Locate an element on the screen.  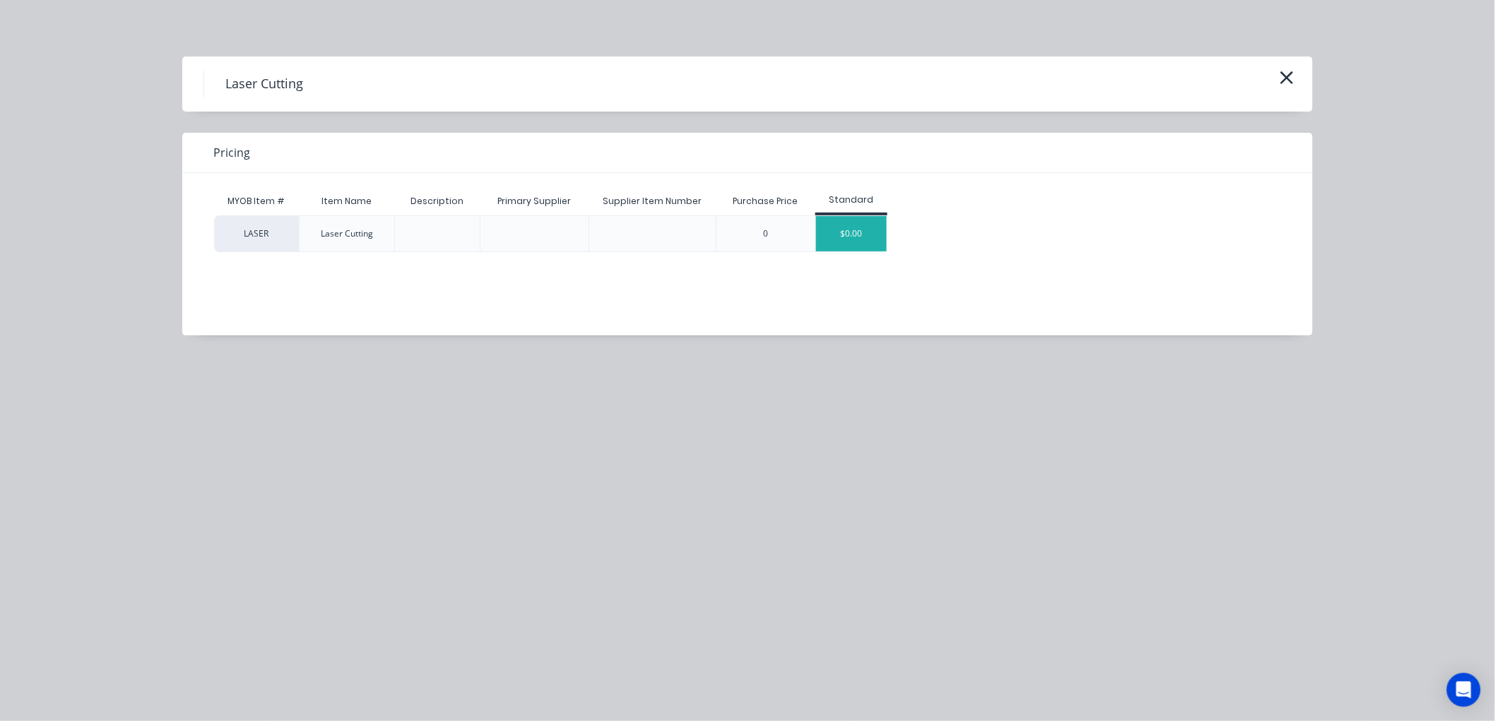
div: Supplier Item Number is located at coordinates (652, 201).